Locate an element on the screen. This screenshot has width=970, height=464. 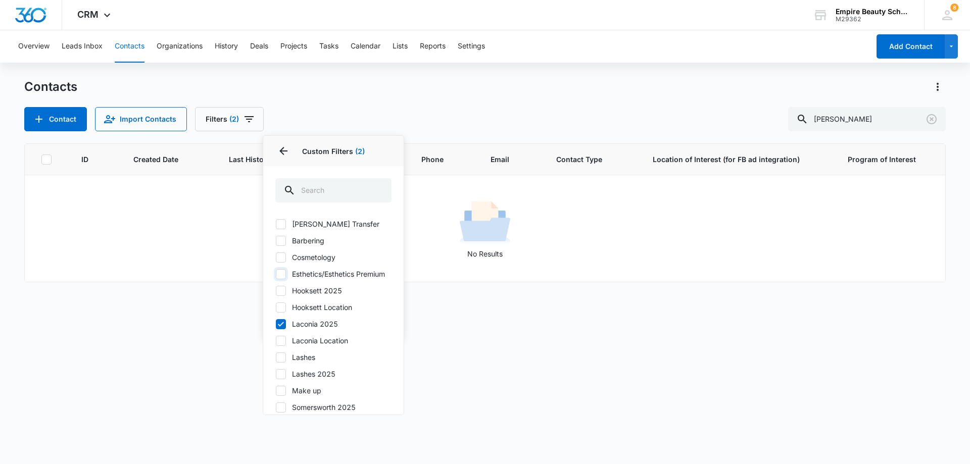
div: account name is located at coordinates (872, 12).